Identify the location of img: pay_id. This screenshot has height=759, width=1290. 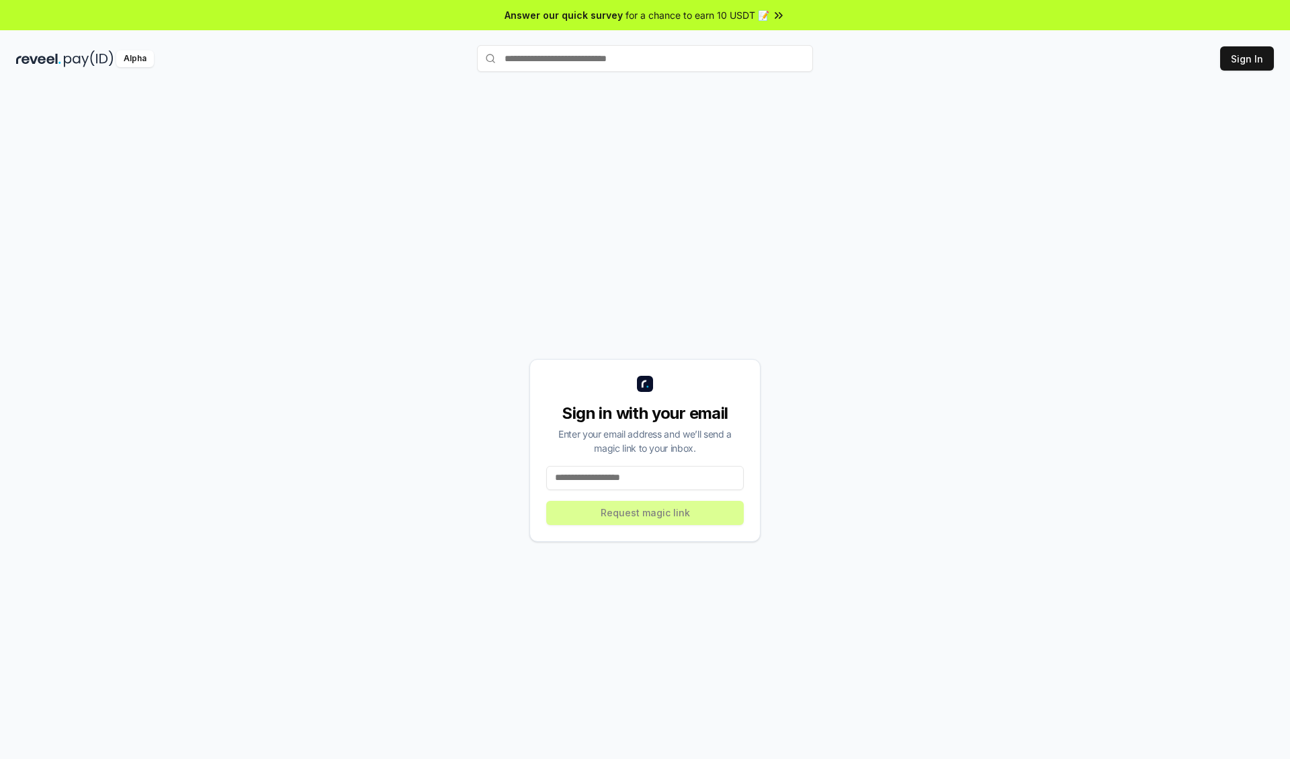
(89, 58).